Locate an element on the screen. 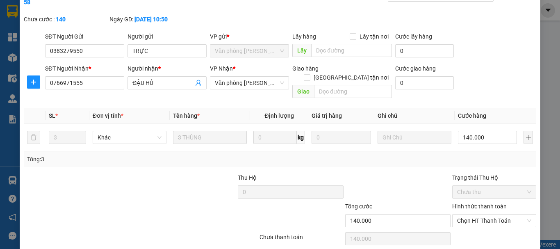 Image resolution: width=560 pixels, height=249 pixels. span: plus is located at coordinates (34, 82).